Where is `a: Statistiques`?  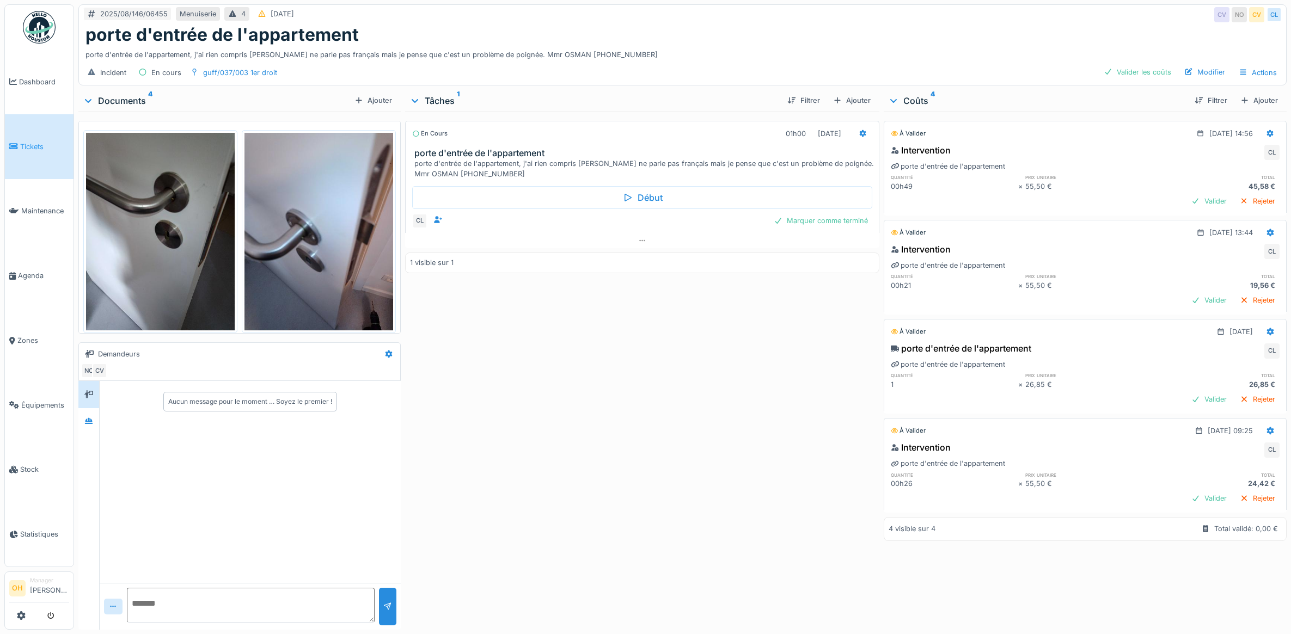 a: Statistiques is located at coordinates (39, 534).